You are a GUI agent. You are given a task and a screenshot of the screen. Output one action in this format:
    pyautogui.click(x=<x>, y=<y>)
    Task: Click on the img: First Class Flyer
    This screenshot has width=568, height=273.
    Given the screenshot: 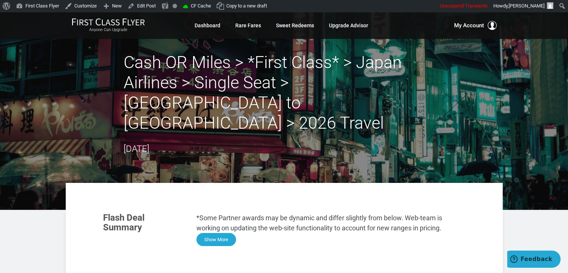 What is the action you would take?
    pyautogui.click(x=108, y=22)
    